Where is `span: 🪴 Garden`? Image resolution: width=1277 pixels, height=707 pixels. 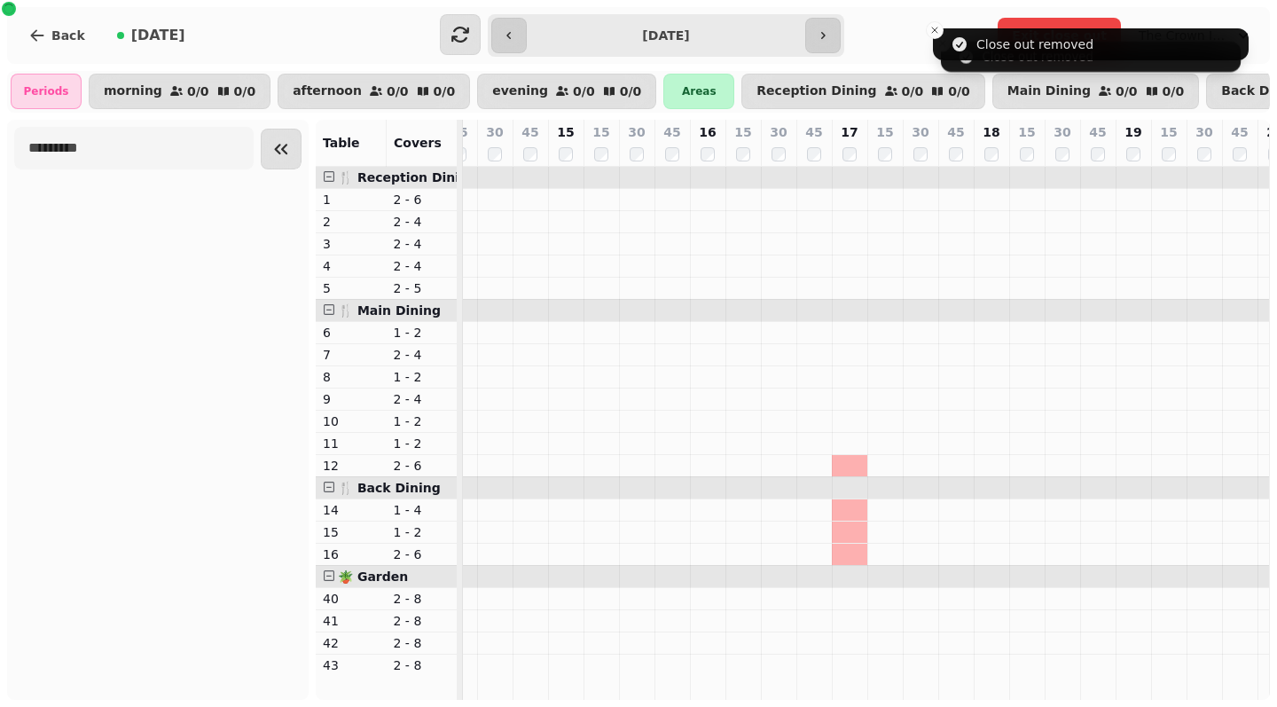
span: 🪴 Garden is located at coordinates (372, 576).